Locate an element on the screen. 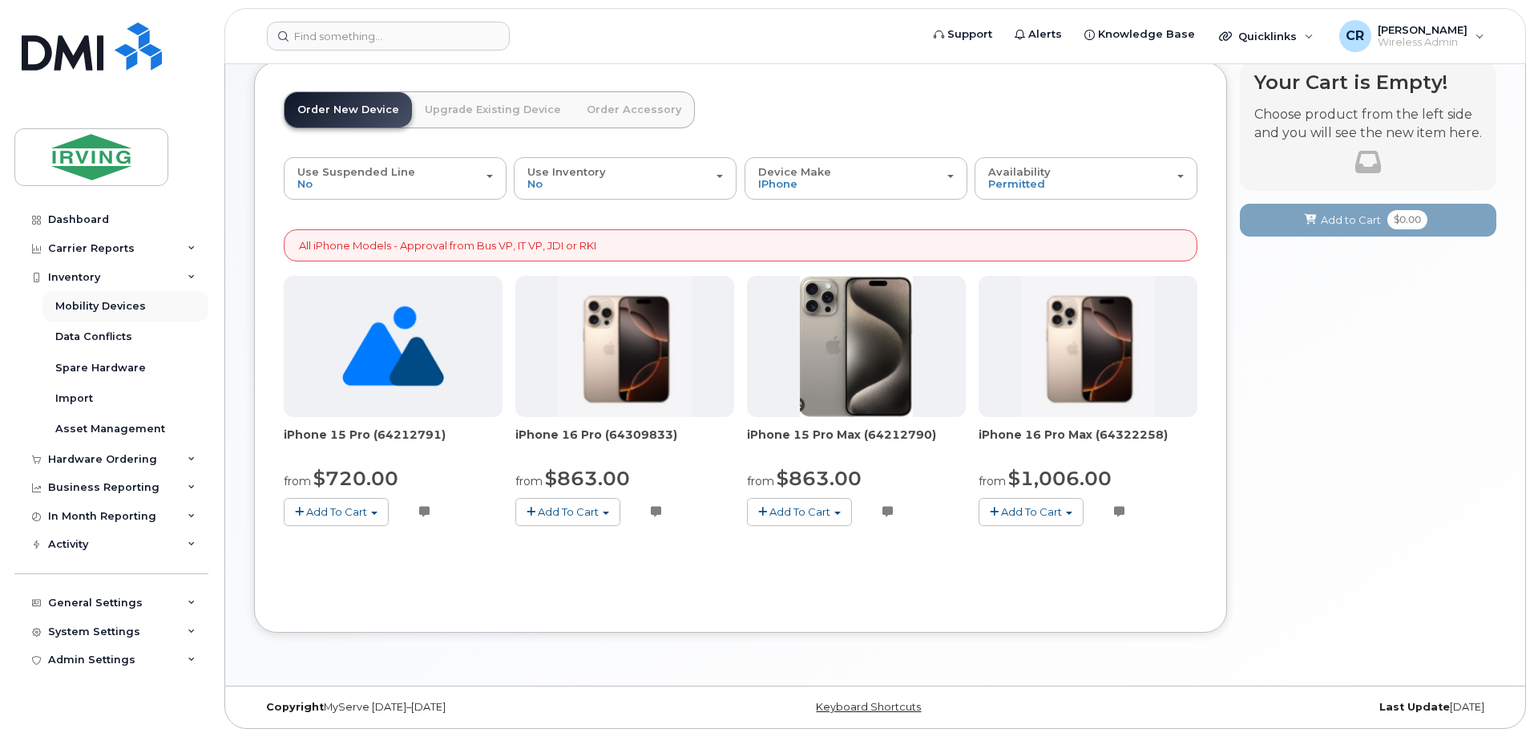 The width and height of the screenshot is (1534, 737). a: Order New Device is located at coordinates (348, 110).